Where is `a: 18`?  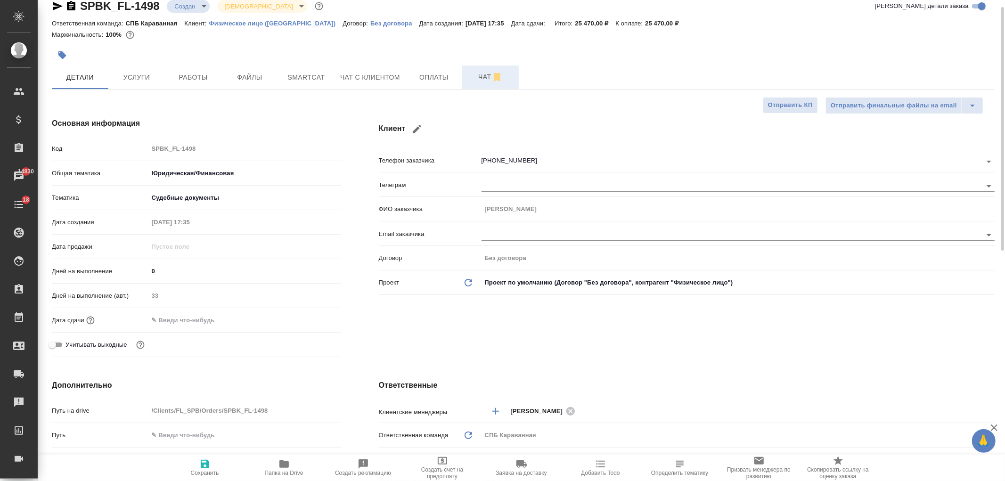 a: 18 is located at coordinates (19, 204).